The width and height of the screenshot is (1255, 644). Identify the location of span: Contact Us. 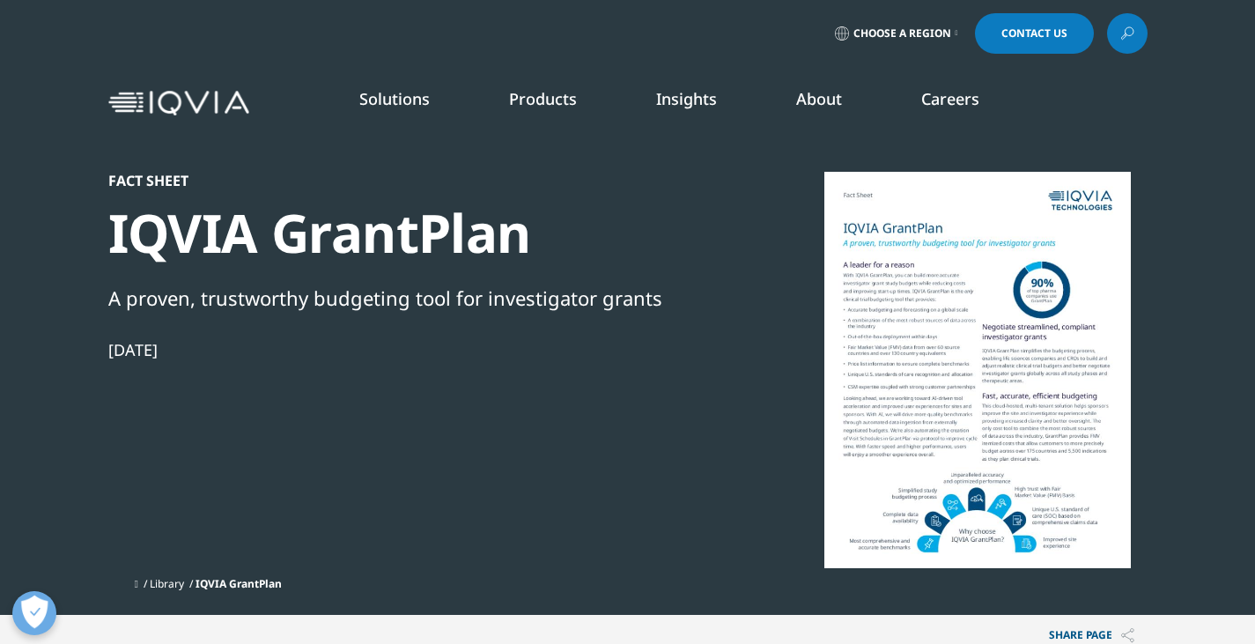
(1034, 33).